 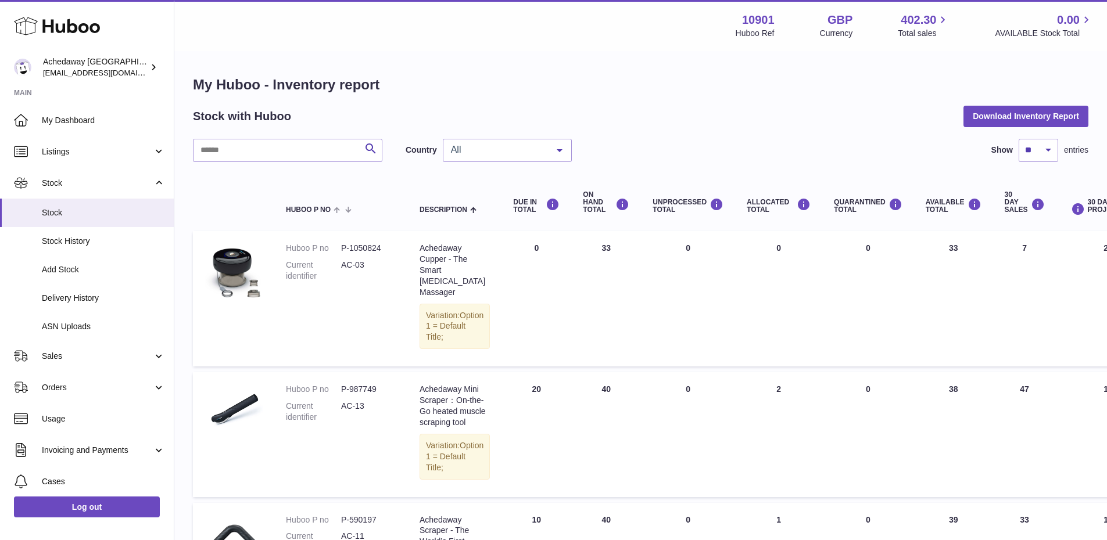 What do you see at coordinates (1043, 26) in the screenshot?
I see `a: 0.00 AVAILABLE Stock Total` at bounding box center [1043, 26].